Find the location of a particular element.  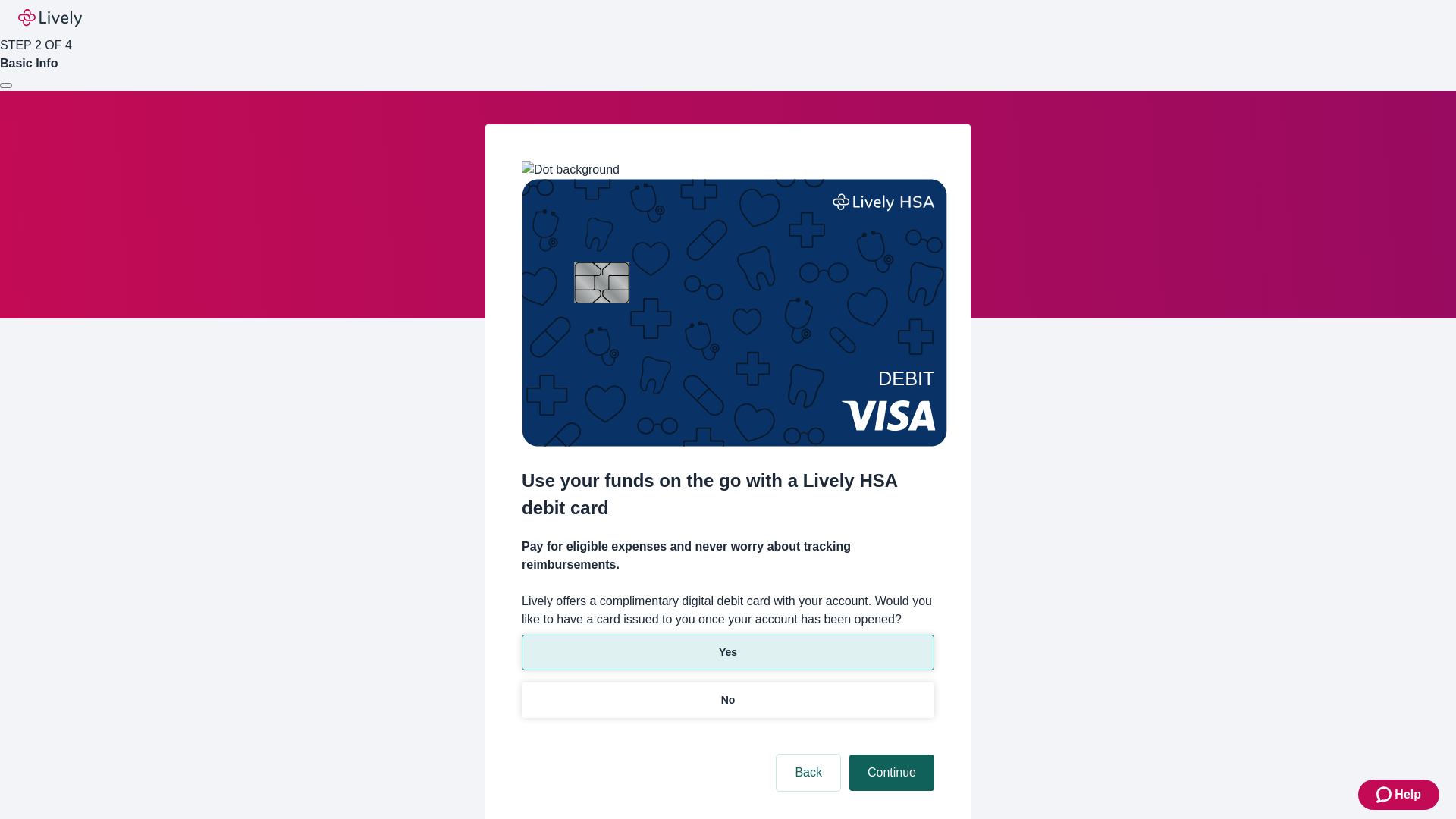

span: Help is located at coordinates (1408, 795).